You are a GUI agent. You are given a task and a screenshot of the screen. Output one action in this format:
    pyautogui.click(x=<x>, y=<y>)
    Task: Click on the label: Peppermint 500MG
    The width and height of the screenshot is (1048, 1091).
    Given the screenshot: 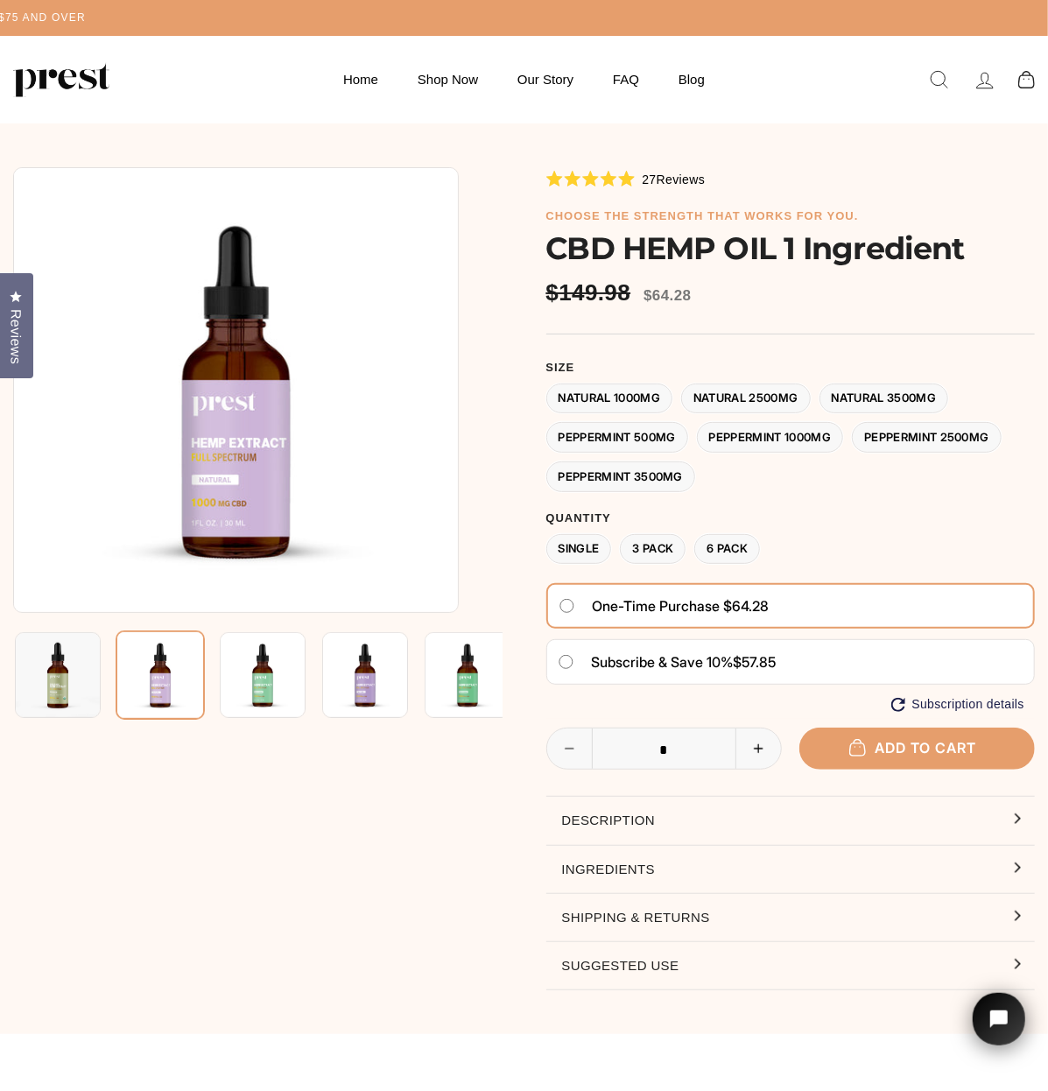 What is the action you would take?
    pyautogui.click(x=617, y=437)
    